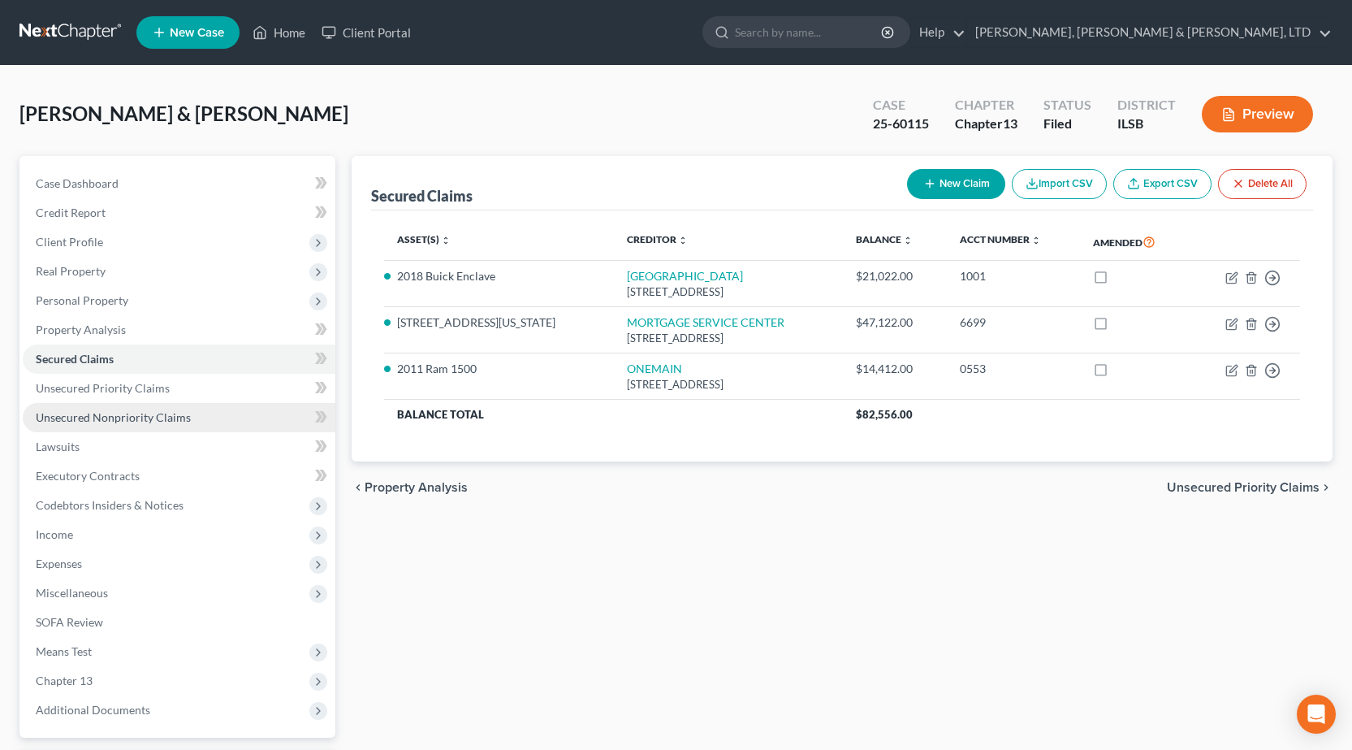 The image size is (1352, 750). I want to click on a: Asset(s) unfold_more, so click(424, 239).